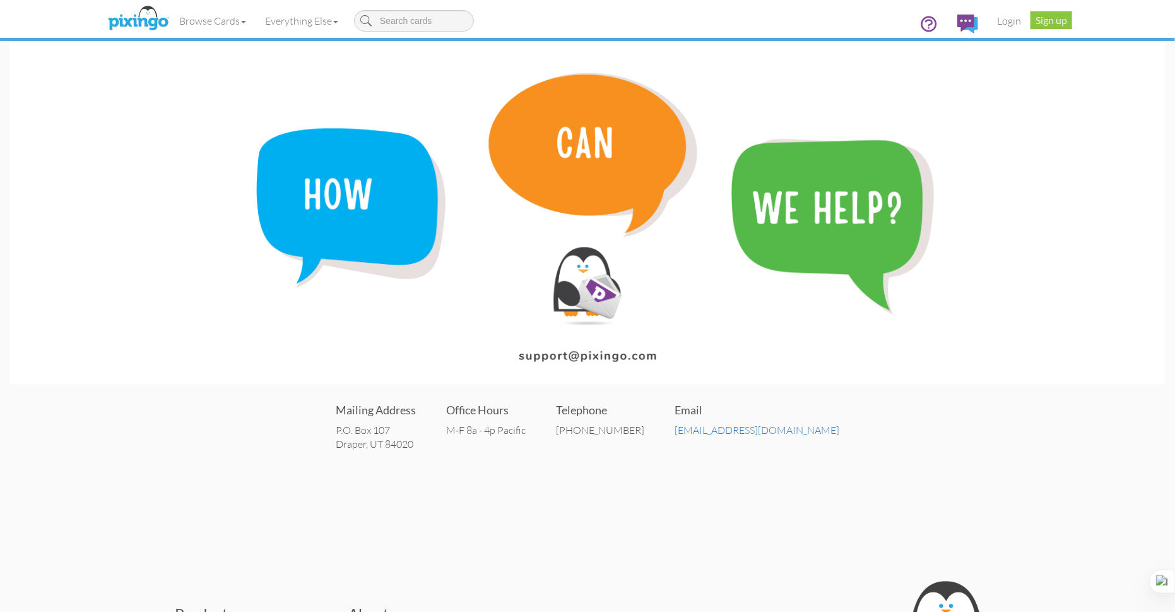 The width and height of the screenshot is (1175, 612). I want to click on img: comments.svg, so click(968, 24).